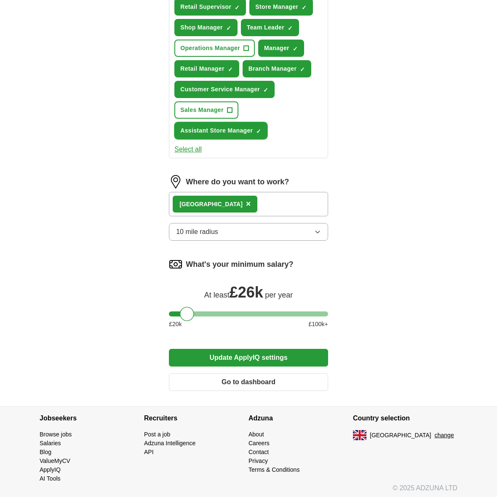 The image size is (497, 497). I want to click on button: Retail Manager✓, so click(207, 69).